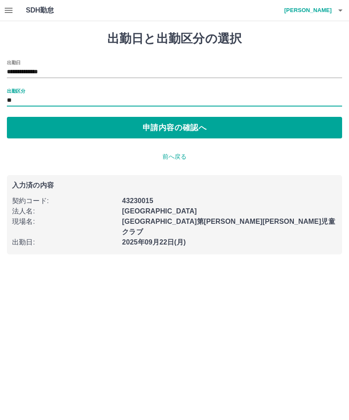  What do you see at coordinates (175, 186) in the screenshot?
I see `p: 入力済の内容` at bounding box center [175, 186].